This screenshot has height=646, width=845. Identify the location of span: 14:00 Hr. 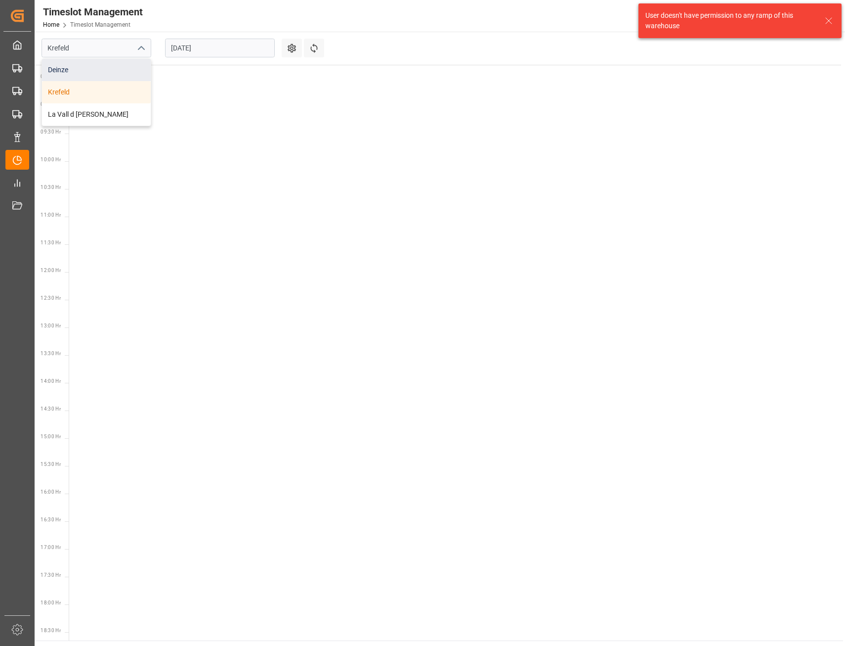
(50, 381).